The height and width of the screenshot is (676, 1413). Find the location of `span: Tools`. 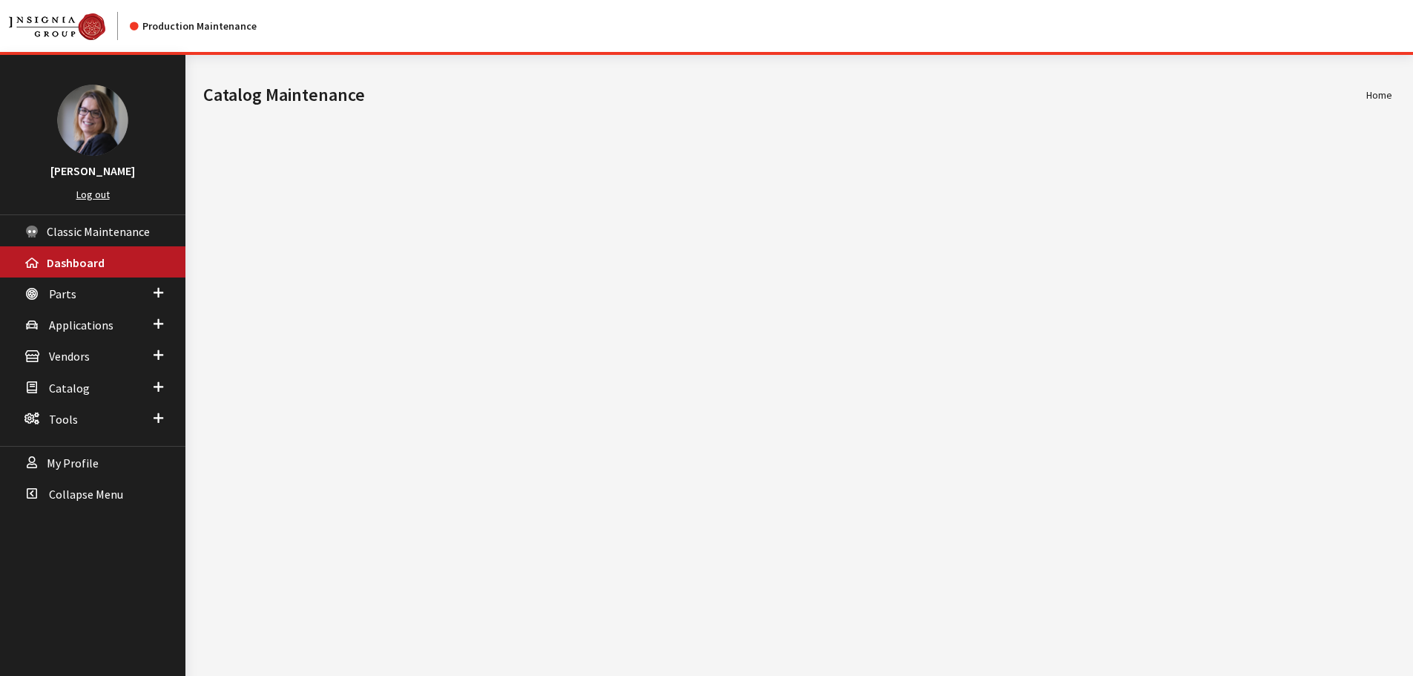

span: Tools is located at coordinates (63, 419).